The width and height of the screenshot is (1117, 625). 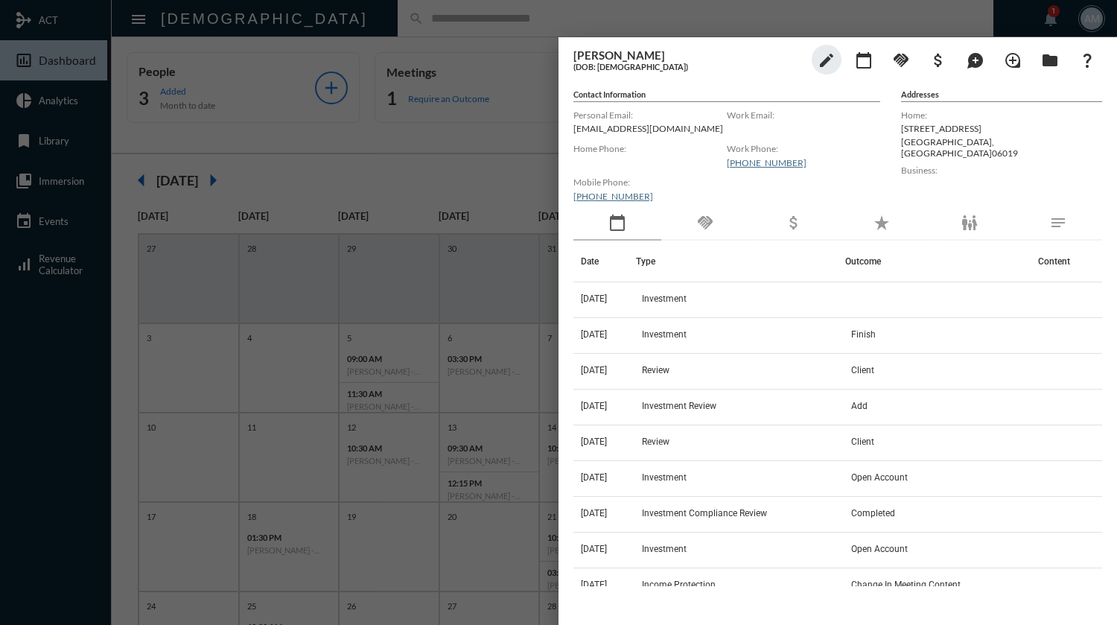 I want to click on button: edit person, so click(x=827, y=60).